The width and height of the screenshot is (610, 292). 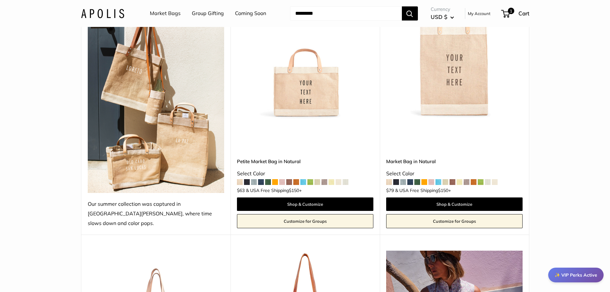 What do you see at coordinates (442, 17) in the screenshot?
I see `button: USD $` at bounding box center [442, 17].